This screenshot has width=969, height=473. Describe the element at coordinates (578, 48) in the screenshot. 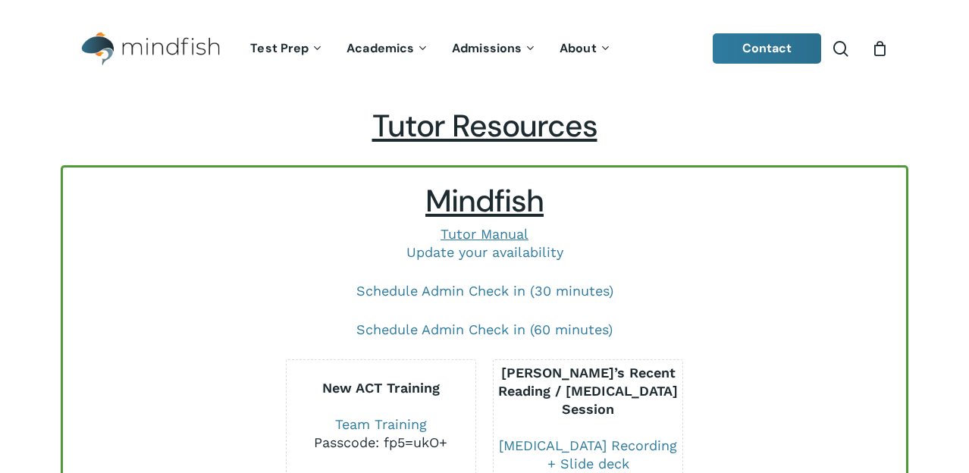

I see `span: About` at that location.